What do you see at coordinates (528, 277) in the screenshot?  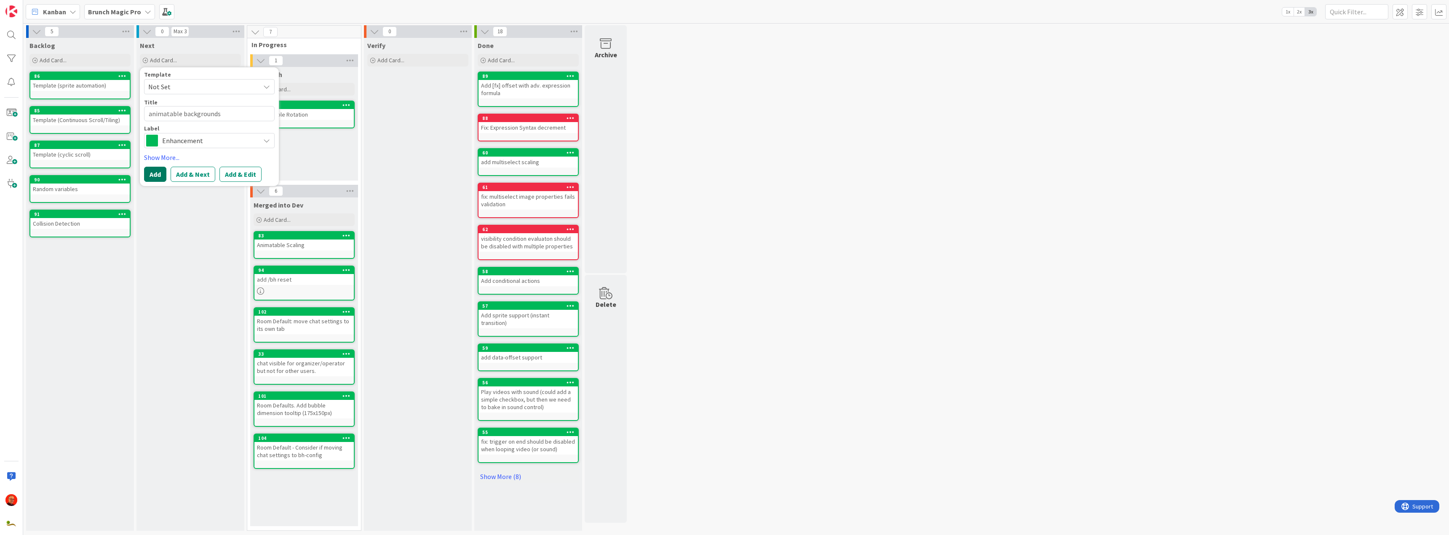 I see `div: 58Add conditional actions` at bounding box center [528, 277].